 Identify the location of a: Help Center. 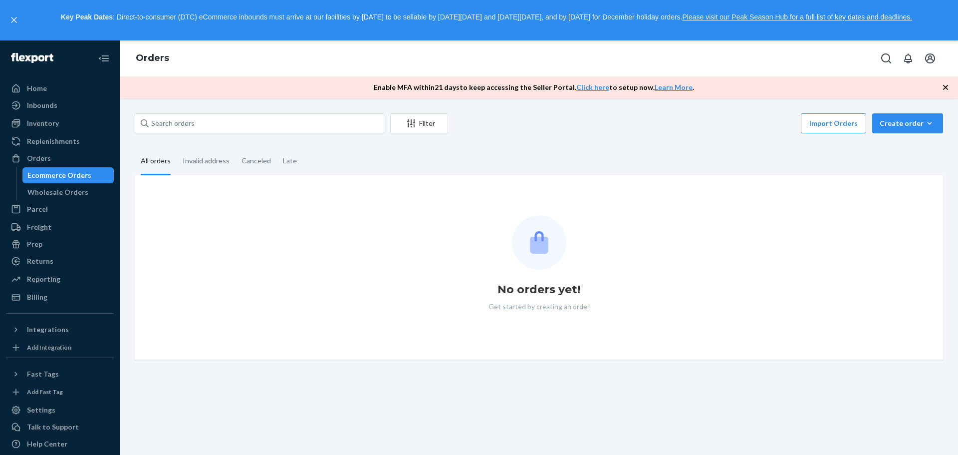
(60, 444).